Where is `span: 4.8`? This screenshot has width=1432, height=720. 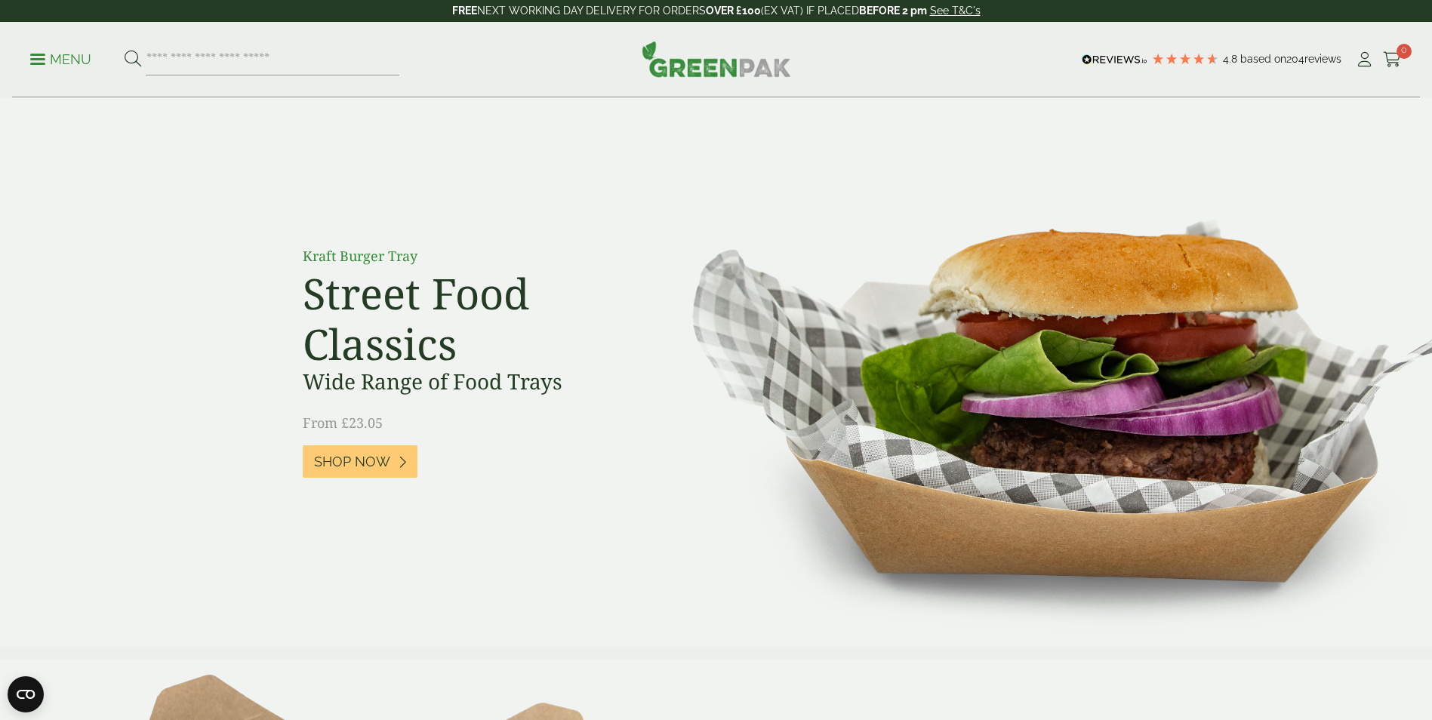
span: 4.8 is located at coordinates (1231, 59).